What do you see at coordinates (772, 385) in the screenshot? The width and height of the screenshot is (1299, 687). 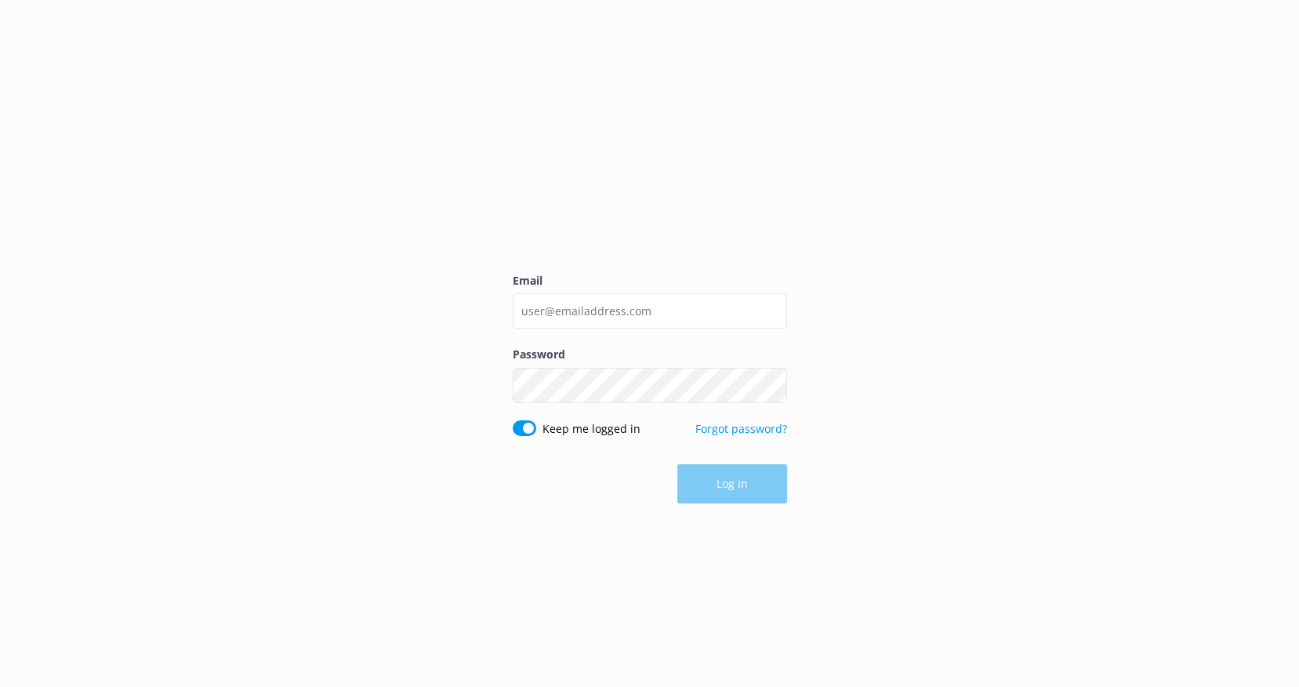 I see `button: Show password` at bounding box center [772, 385].